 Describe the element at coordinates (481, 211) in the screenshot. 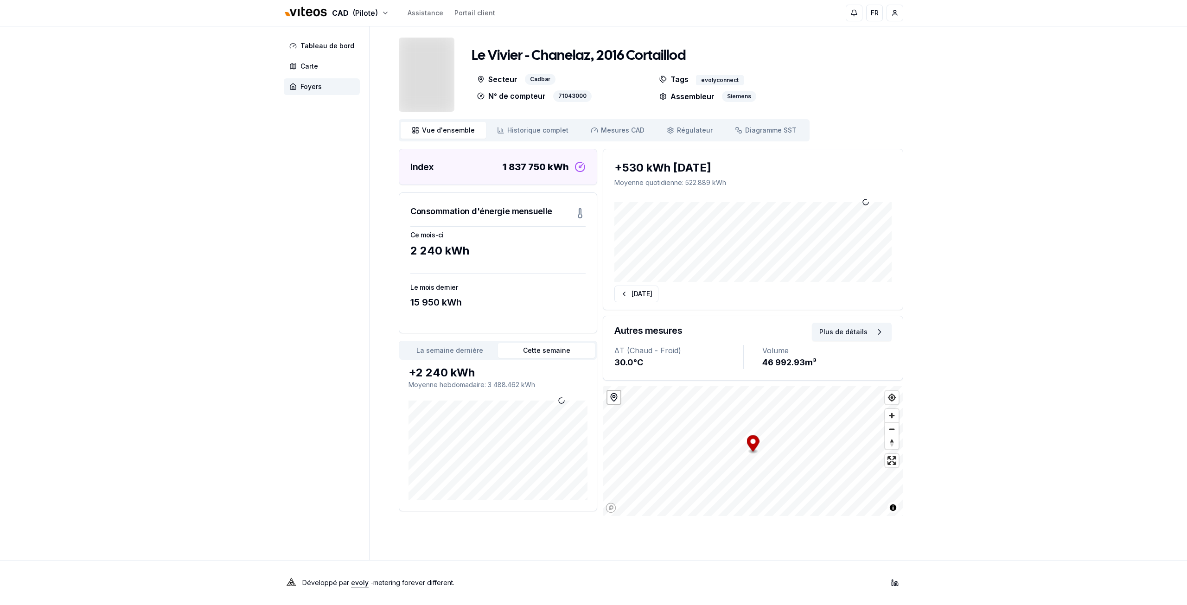

I see `h3: Consommation d'énergie mensuelle` at that location.